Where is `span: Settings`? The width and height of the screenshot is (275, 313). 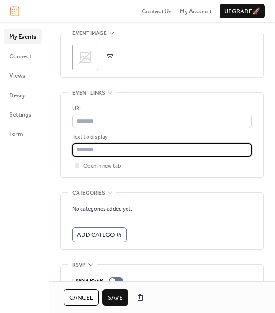 span: Settings is located at coordinates (20, 115).